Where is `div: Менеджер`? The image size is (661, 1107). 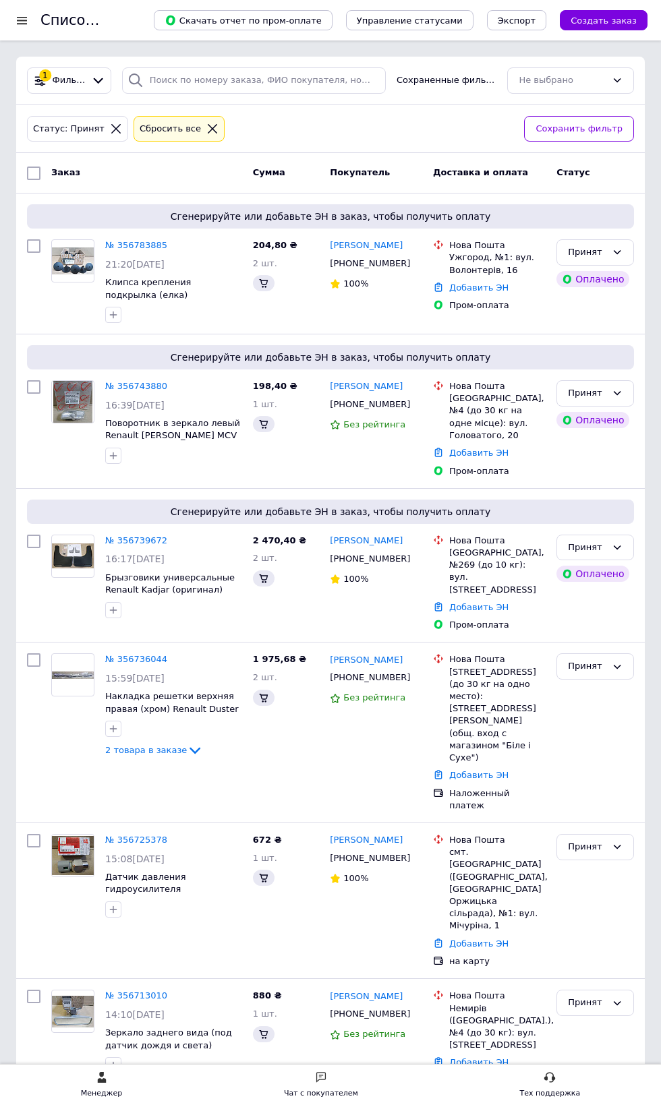 div: Менеджер is located at coordinates (101, 1093).